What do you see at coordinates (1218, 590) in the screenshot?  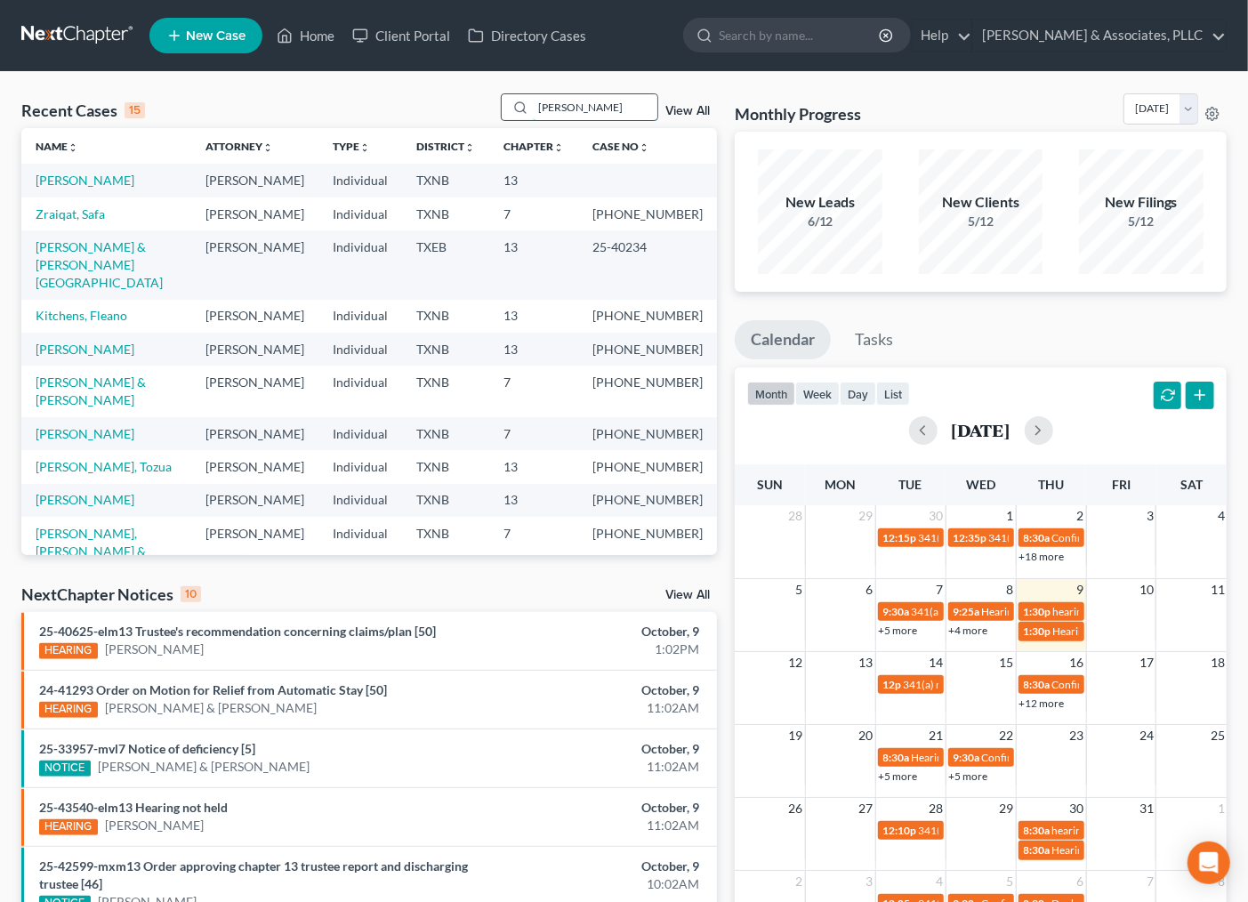 I see `span: 11` at bounding box center [1218, 590].